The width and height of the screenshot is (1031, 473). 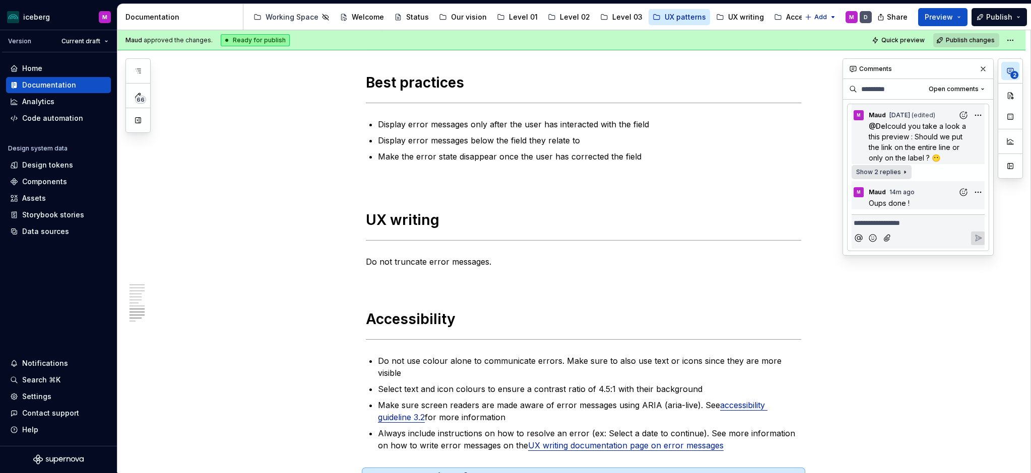 What do you see at coordinates (820, 17) in the screenshot?
I see `span: Add` at bounding box center [820, 17].